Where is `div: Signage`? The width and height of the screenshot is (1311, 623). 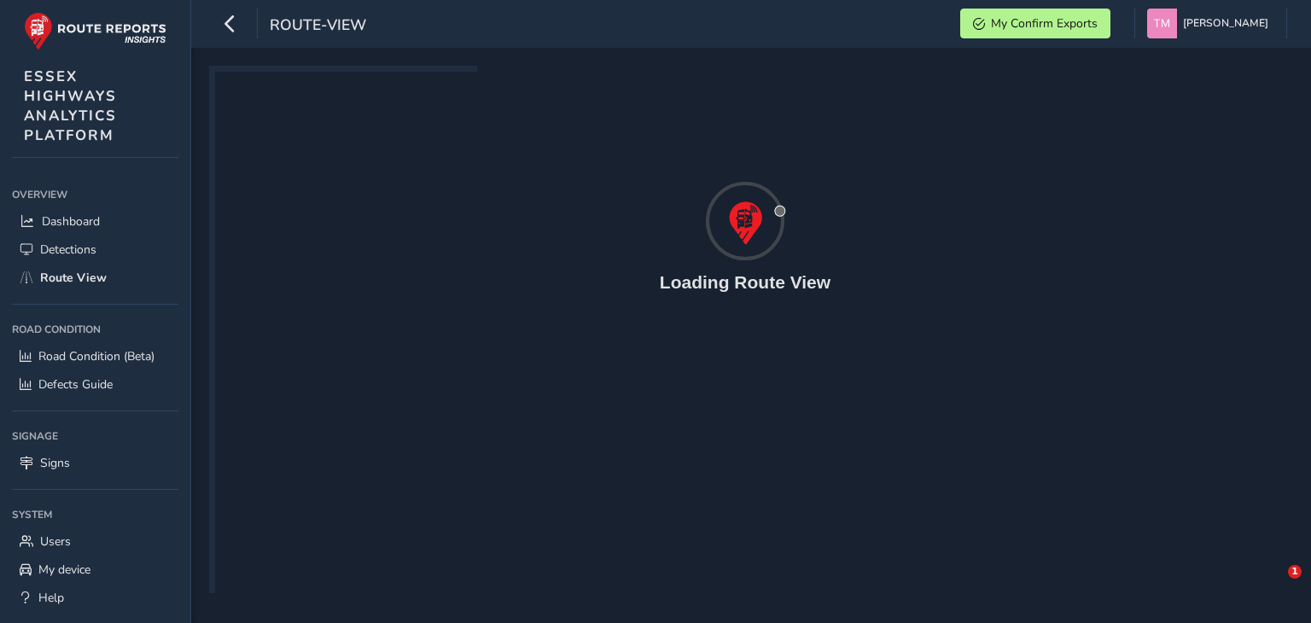 div: Signage is located at coordinates (95, 436).